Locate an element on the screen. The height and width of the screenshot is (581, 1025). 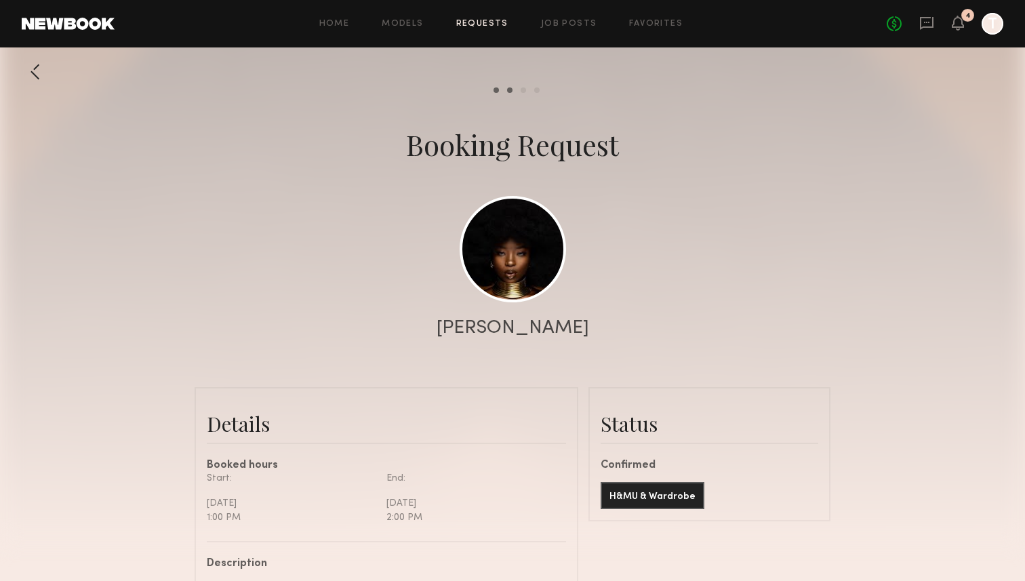
a: T is located at coordinates (992, 24).